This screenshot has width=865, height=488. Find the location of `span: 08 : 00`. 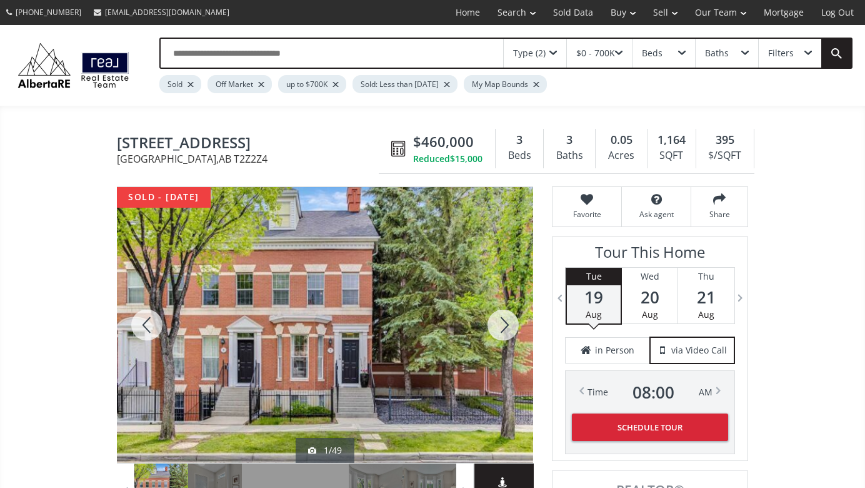

span: 08 : 00 is located at coordinates (653, 392).